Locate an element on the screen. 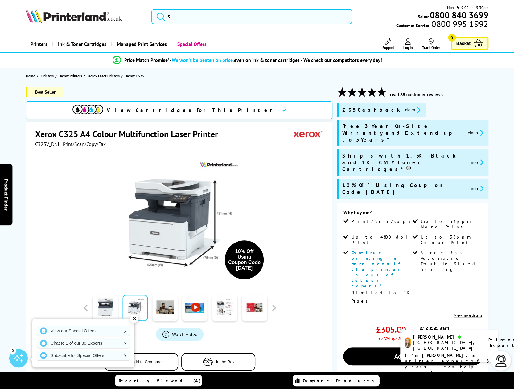 The width and height of the screenshot is (514, 389). span: View Cartridges For This Printer is located at coordinates (191, 110).